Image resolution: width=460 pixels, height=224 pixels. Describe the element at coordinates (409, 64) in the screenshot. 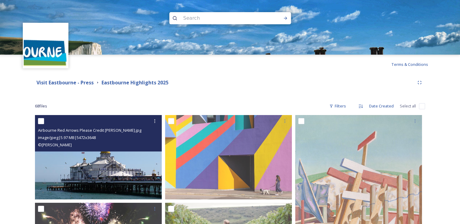

I see `span: Terms & Conditions` at that location.